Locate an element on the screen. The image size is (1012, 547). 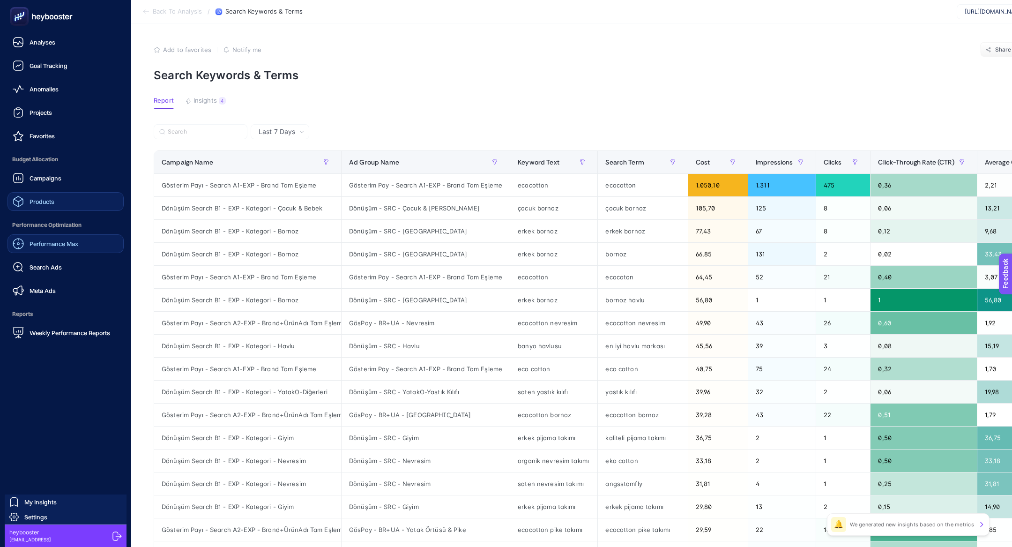
span: Impressions is located at coordinates (774, 162).